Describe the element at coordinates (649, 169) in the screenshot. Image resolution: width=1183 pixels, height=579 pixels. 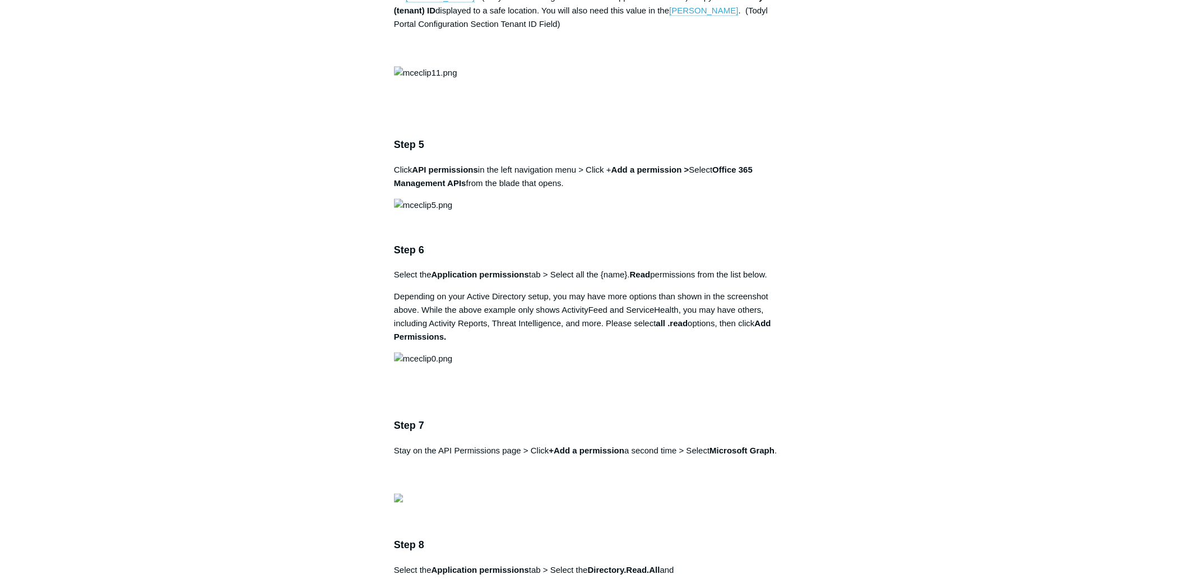
I see `strong: Add a permission >` at that location.